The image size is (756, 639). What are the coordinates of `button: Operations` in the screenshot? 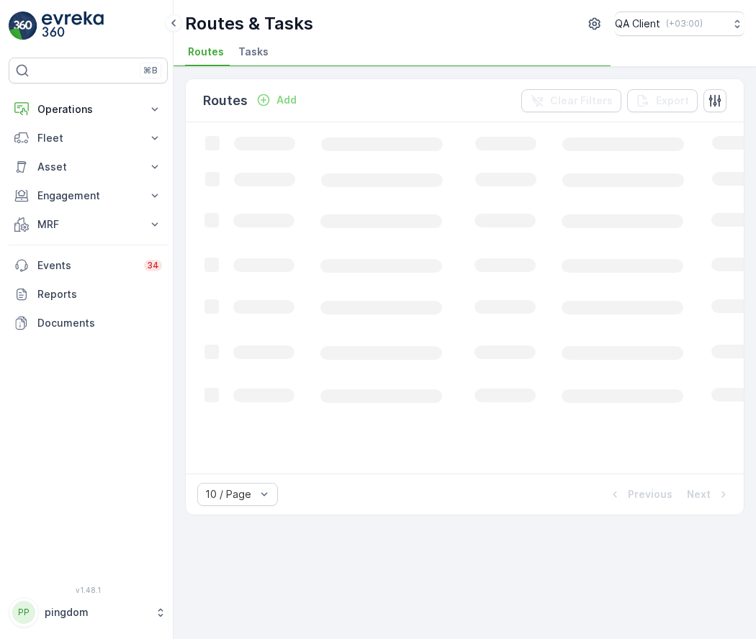 It's located at (88, 109).